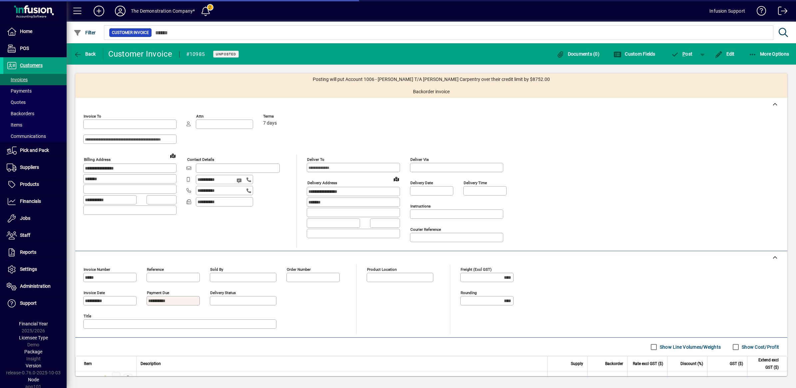 The image size is (796, 388). I want to click on a: Home, so click(35, 32).